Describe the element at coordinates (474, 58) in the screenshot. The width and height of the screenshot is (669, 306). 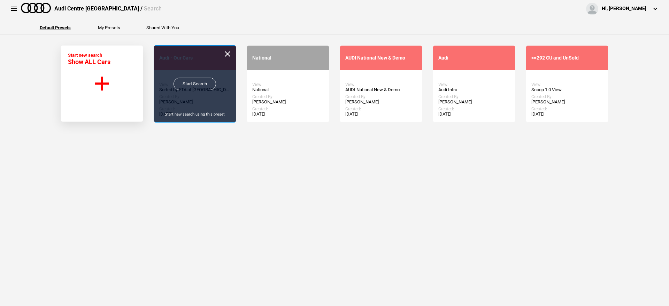
I see `div: Audi` at that location.